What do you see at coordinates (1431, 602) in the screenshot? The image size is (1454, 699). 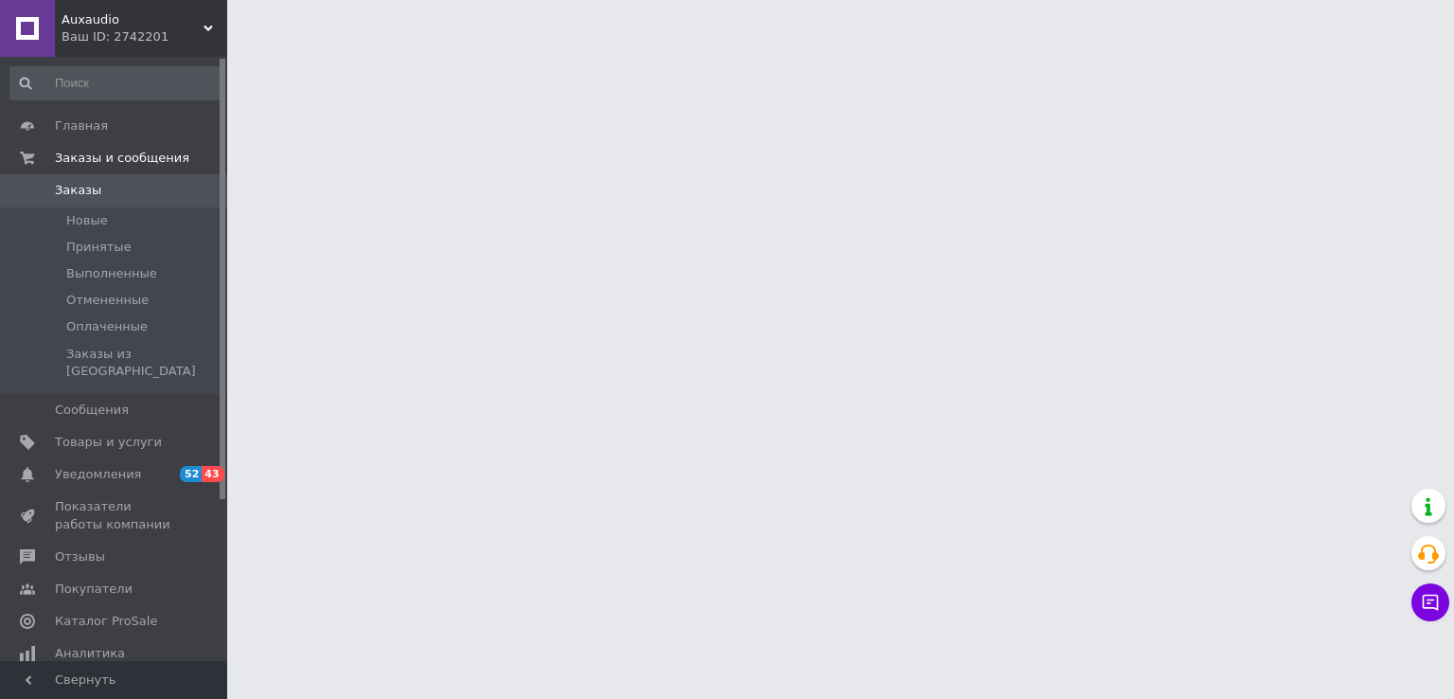 I see `button: Чат с покупателем` at bounding box center [1431, 602].